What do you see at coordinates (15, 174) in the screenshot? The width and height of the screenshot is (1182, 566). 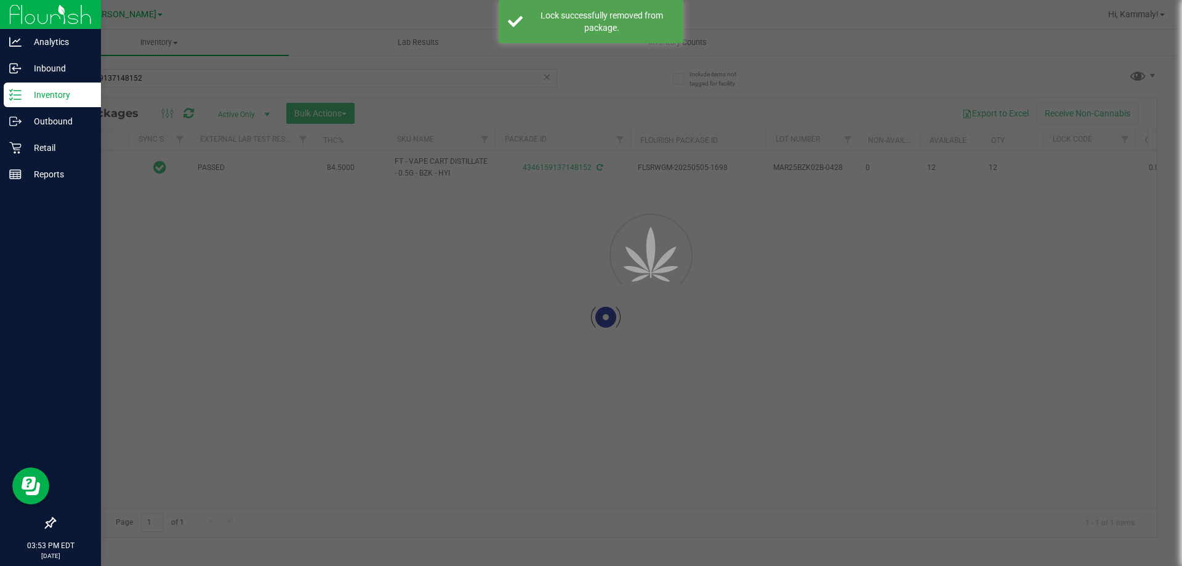 I see `inline-svg: Reports` at bounding box center [15, 174].